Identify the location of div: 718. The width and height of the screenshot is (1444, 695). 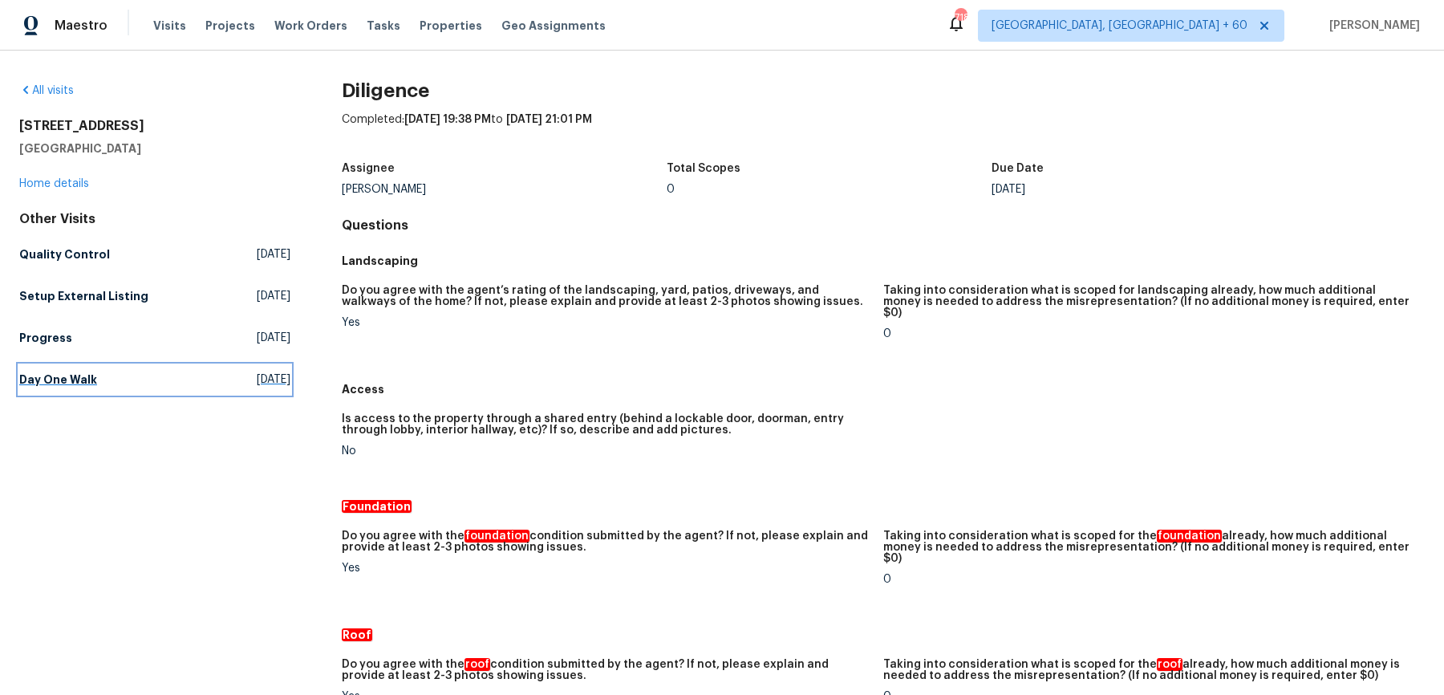
(960, 18).